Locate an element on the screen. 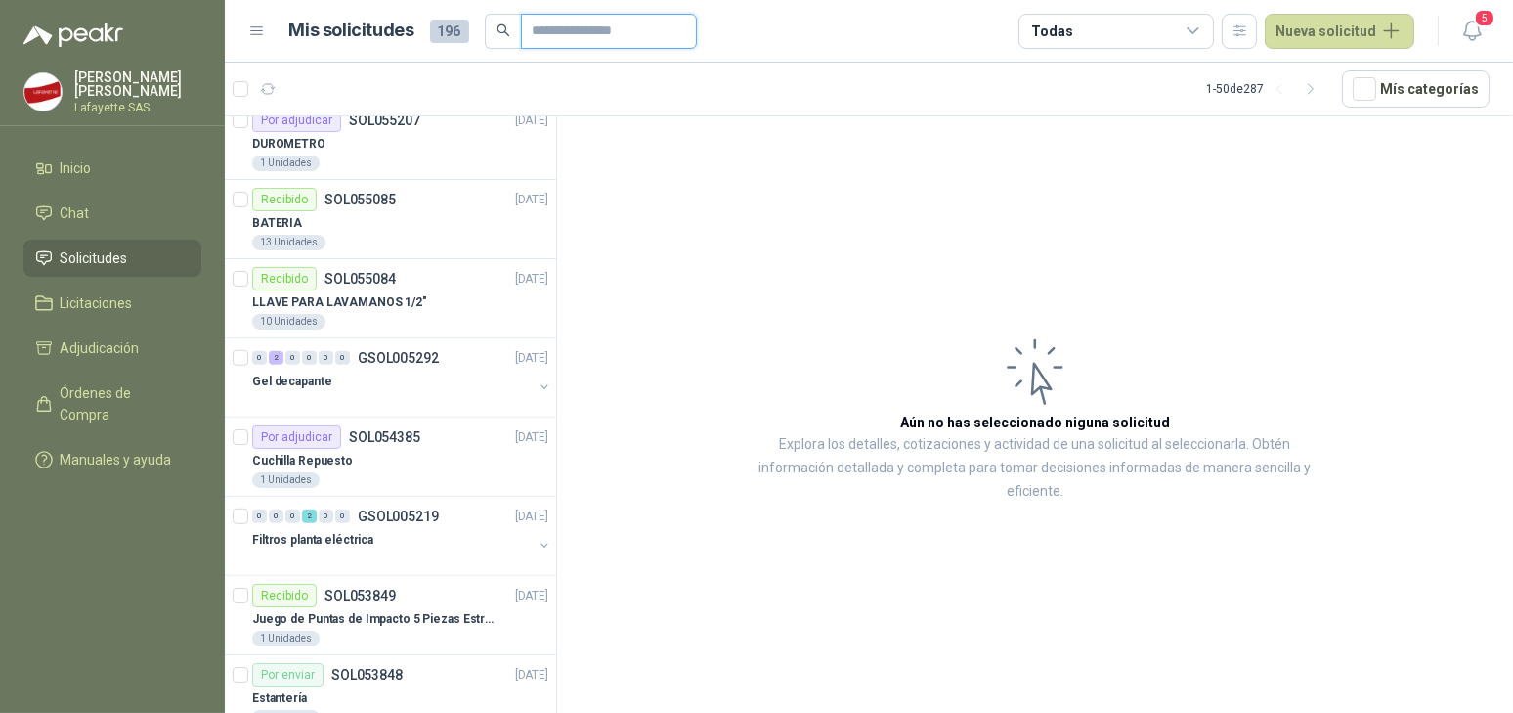 The image size is (1513, 713). div: Por enviar is located at coordinates (287, 674).